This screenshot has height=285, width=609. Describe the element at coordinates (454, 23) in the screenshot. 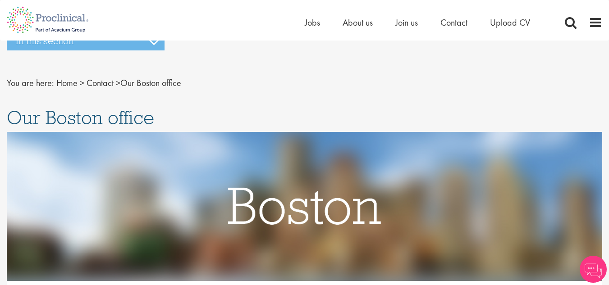

I see `a: Contact` at that location.